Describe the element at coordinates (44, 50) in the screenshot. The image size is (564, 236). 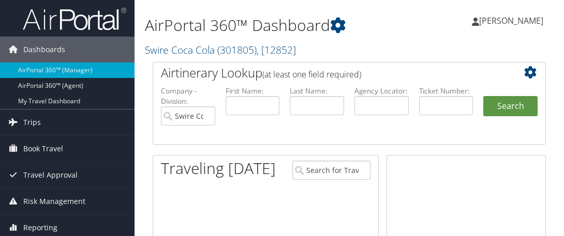
I see `span: Dashboards` at that location.